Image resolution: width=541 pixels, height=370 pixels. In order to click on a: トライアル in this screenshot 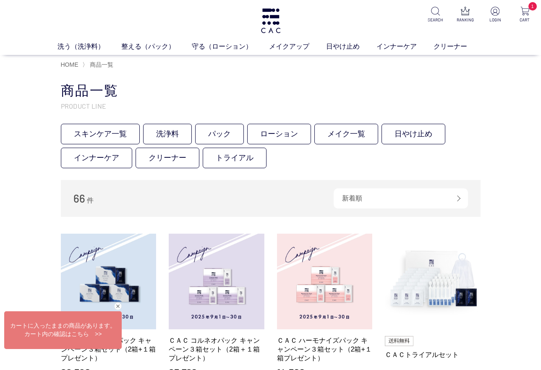, I will do `click(235, 158)`.